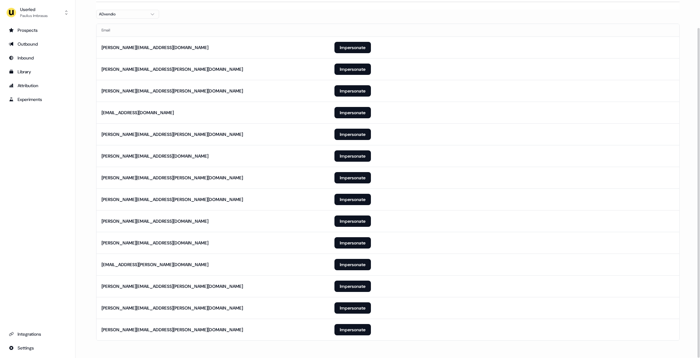  Describe the element at coordinates (128, 14) in the screenshot. I see `button: ADvendio` at that location.